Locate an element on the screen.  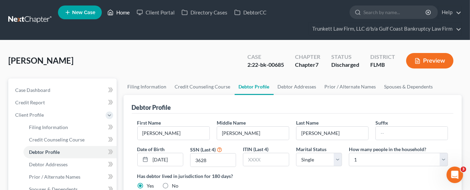
label: Middle Name is located at coordinates (231, 123).